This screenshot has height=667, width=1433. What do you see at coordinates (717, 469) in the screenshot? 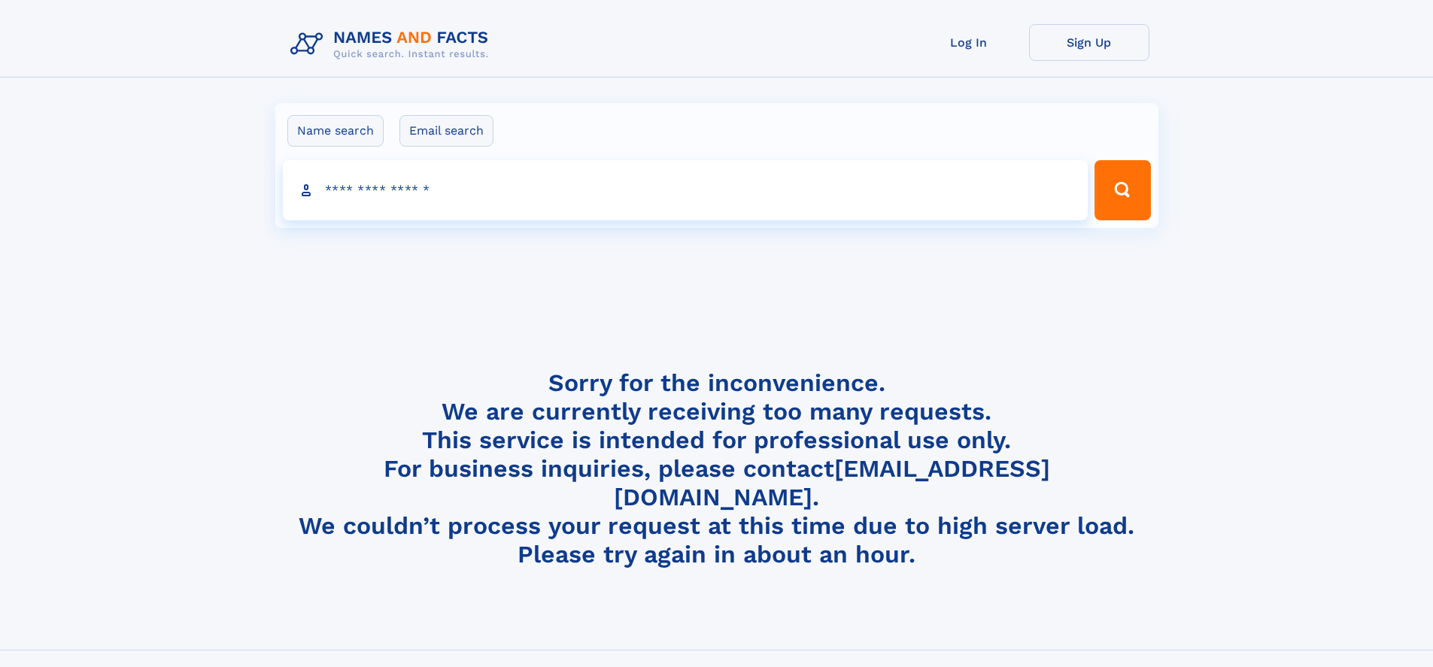
I see `h4: Sorry for the inconvenience. We are currently receiving too many requests. This service is intend...` at bounding box center [717, 469].